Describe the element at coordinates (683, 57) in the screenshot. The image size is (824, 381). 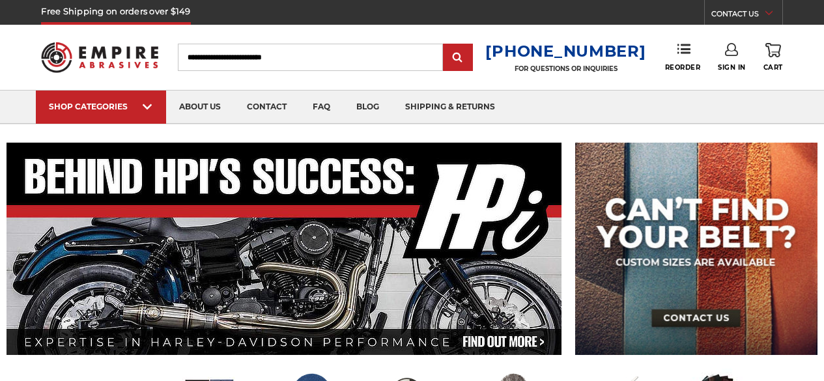
I see `a: Reorder` at that location.